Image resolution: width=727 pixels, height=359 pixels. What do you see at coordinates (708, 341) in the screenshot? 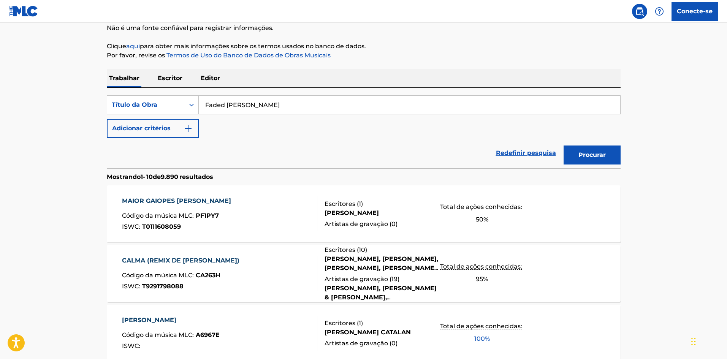
I see `div: Widget de bate-papo` at bounding box center [708, 341].